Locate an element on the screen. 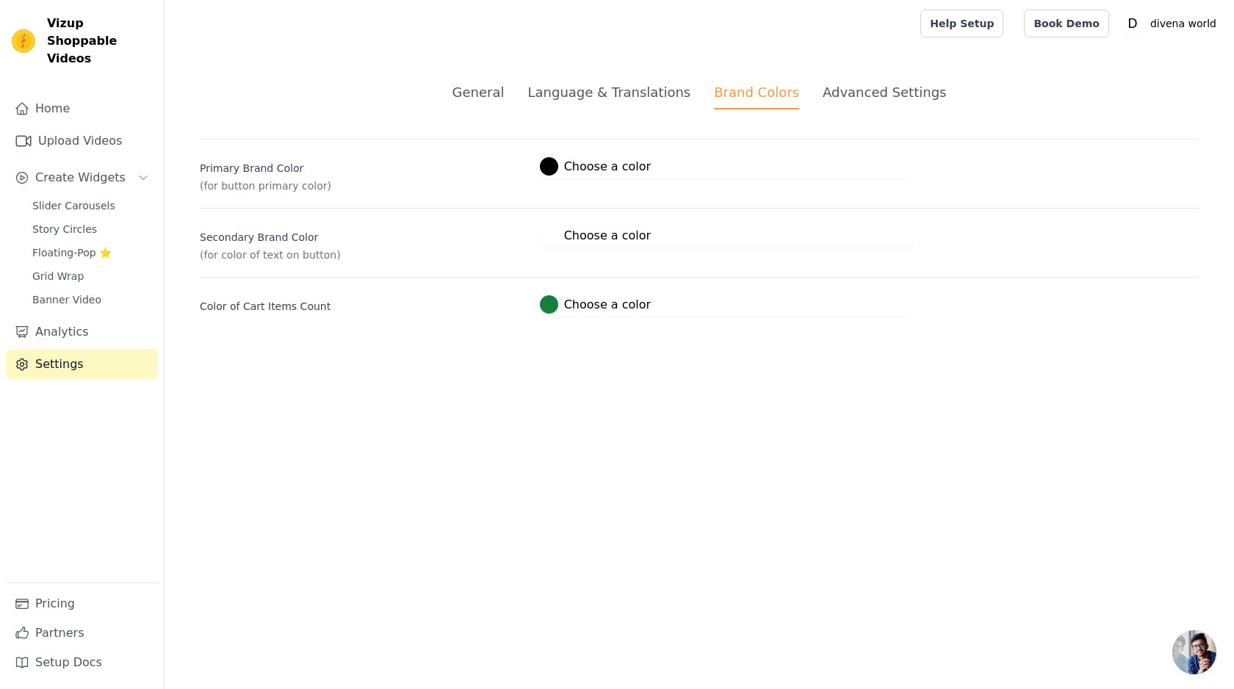 The width and height of the screenshot is (1234, 689). a: Story Circles is located at coordinates (90, 229).